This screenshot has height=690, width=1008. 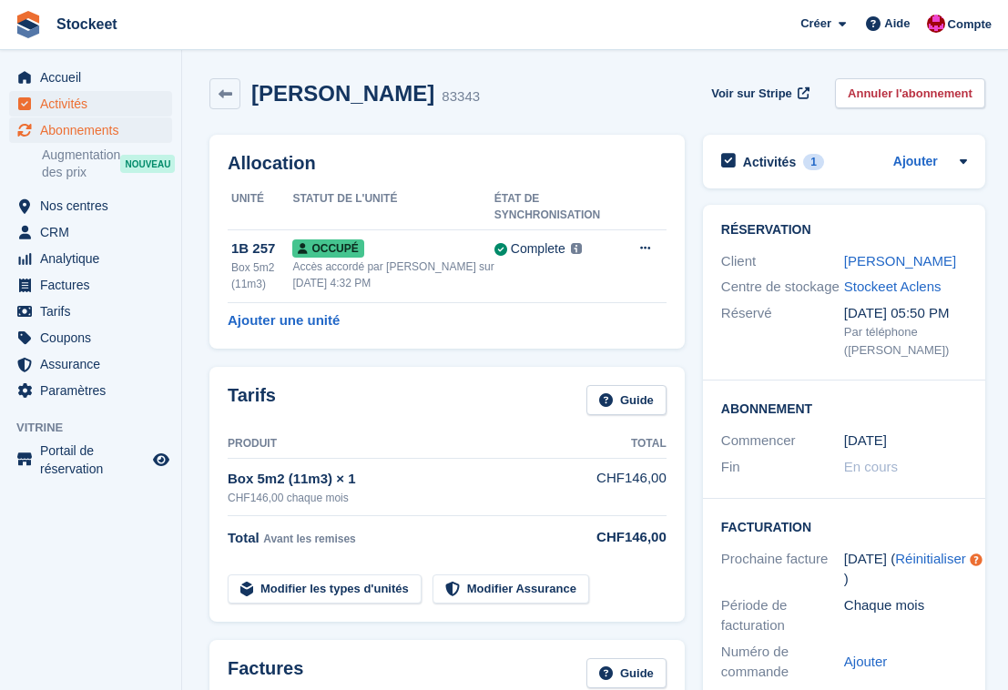 I want to click on h2: Facturation, so click(x=844, y=526).